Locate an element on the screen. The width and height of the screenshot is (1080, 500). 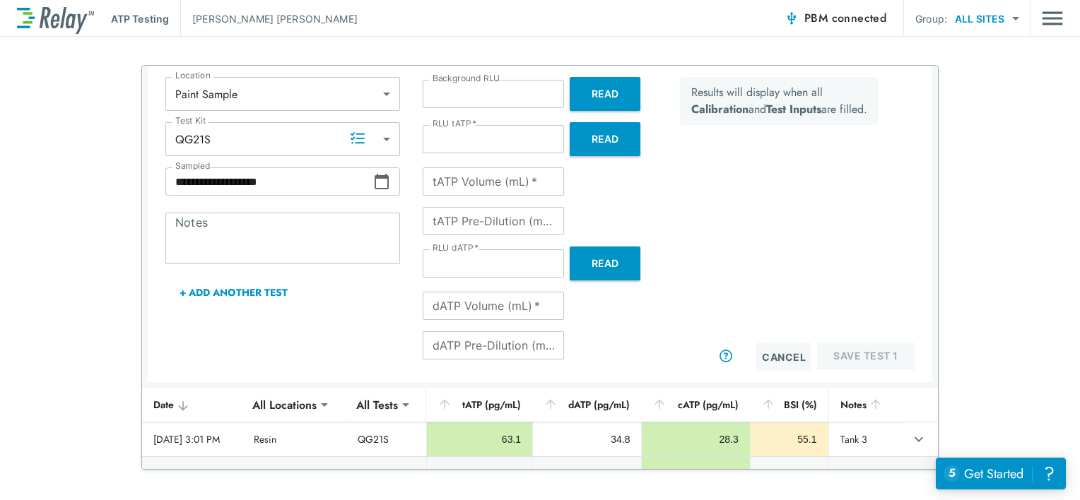
div: tATP (pg/mL) is located at coordinates (479, 405).